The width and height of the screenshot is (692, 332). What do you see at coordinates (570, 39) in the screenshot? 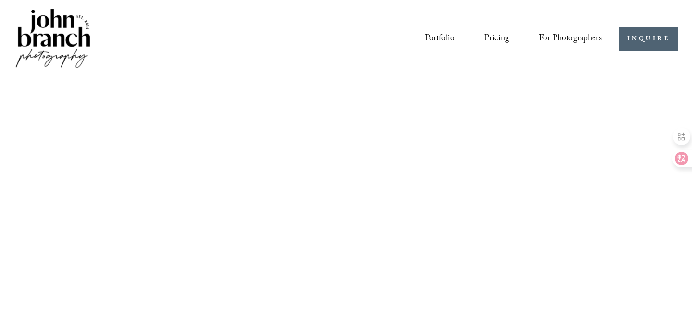
I see `a: folder dropdown` at bounding box center [570, 39].